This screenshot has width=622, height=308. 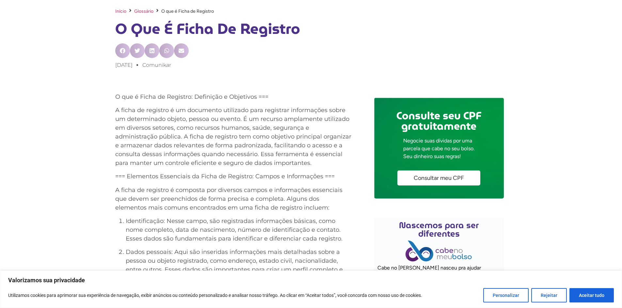 I want to click on div: Compartilhar no facebook, so click(x=122, y=51).